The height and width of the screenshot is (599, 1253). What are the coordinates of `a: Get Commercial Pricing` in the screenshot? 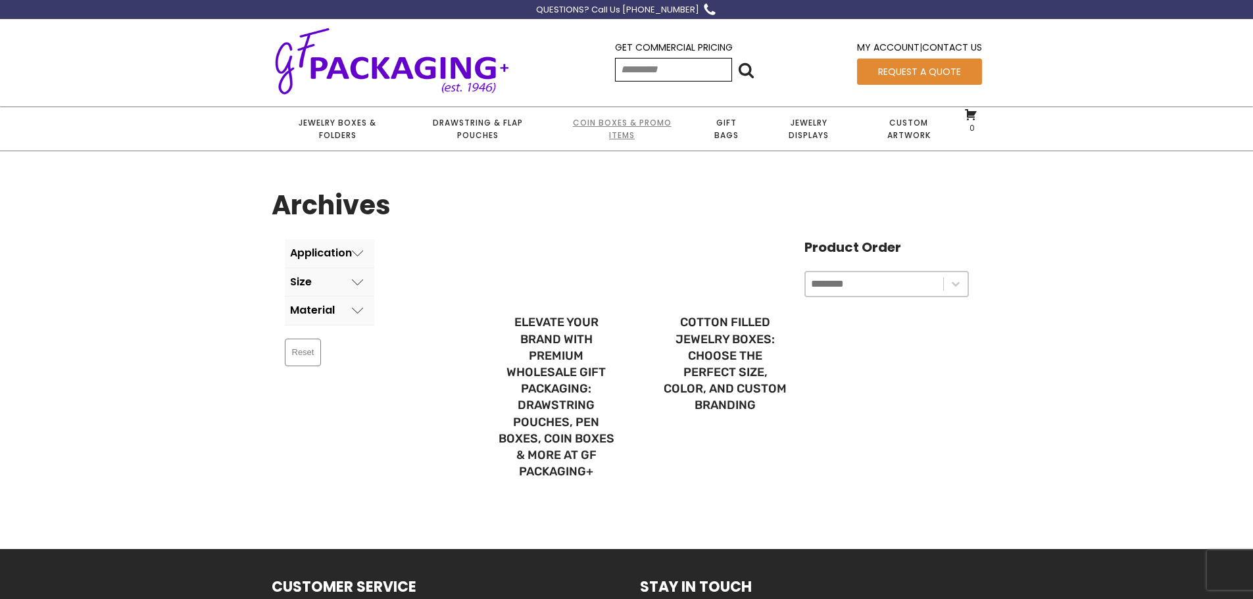 It's located at (673, 47).